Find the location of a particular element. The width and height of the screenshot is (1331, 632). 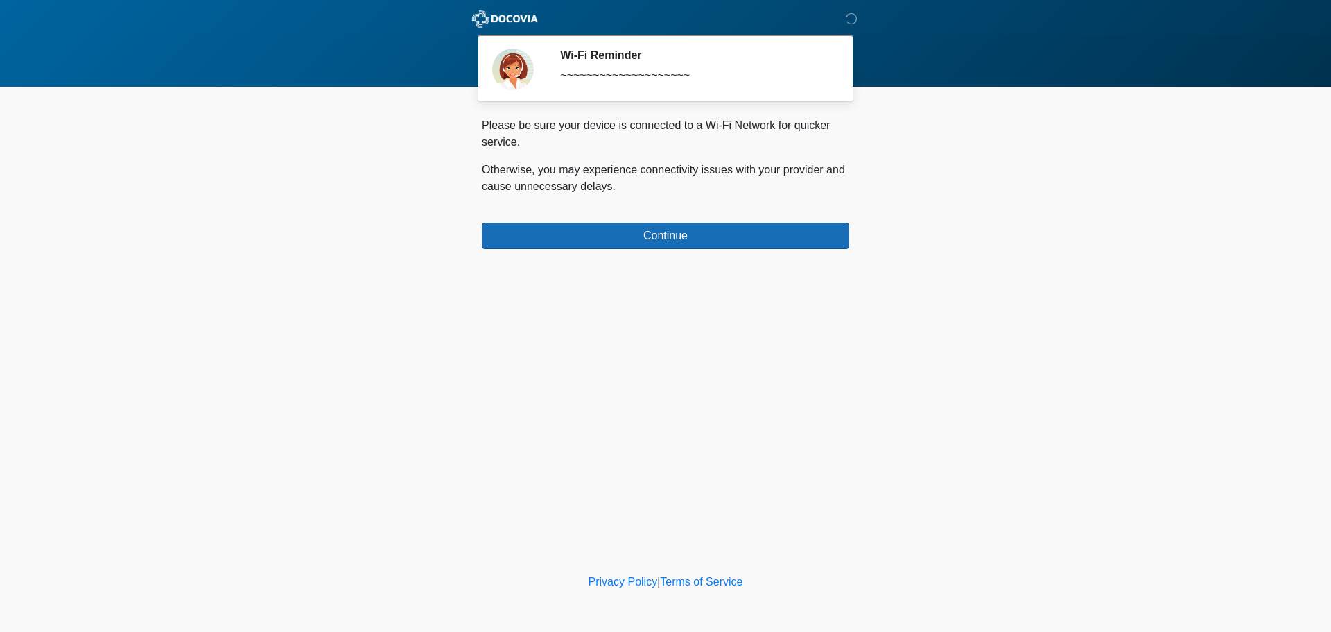

a: Privacy Policy is located at coordinates (623, 581).